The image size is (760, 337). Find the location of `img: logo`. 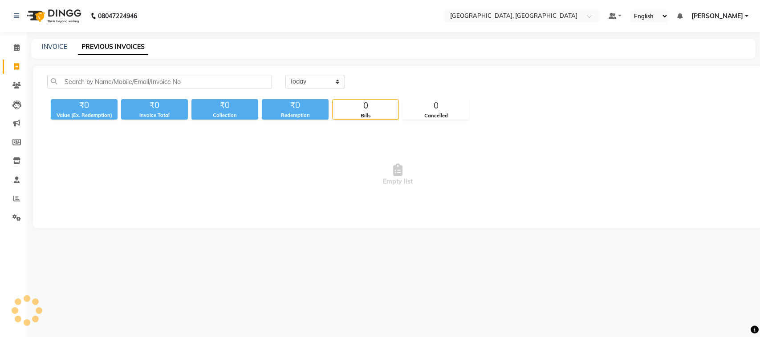

img: logo is located at coordinates (53, 16).